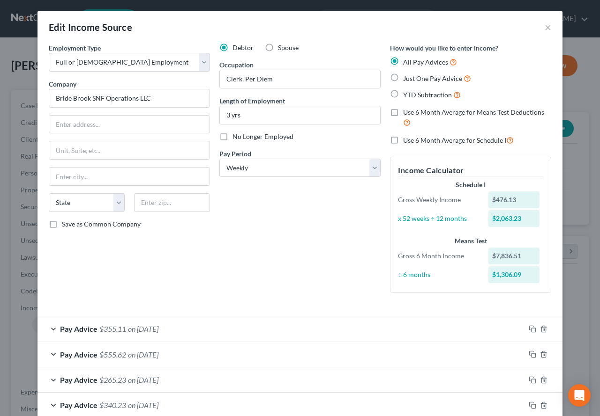 The height and width of the screenshot is (416, 600). I want to click on span: $355.11, so click(112, 329).